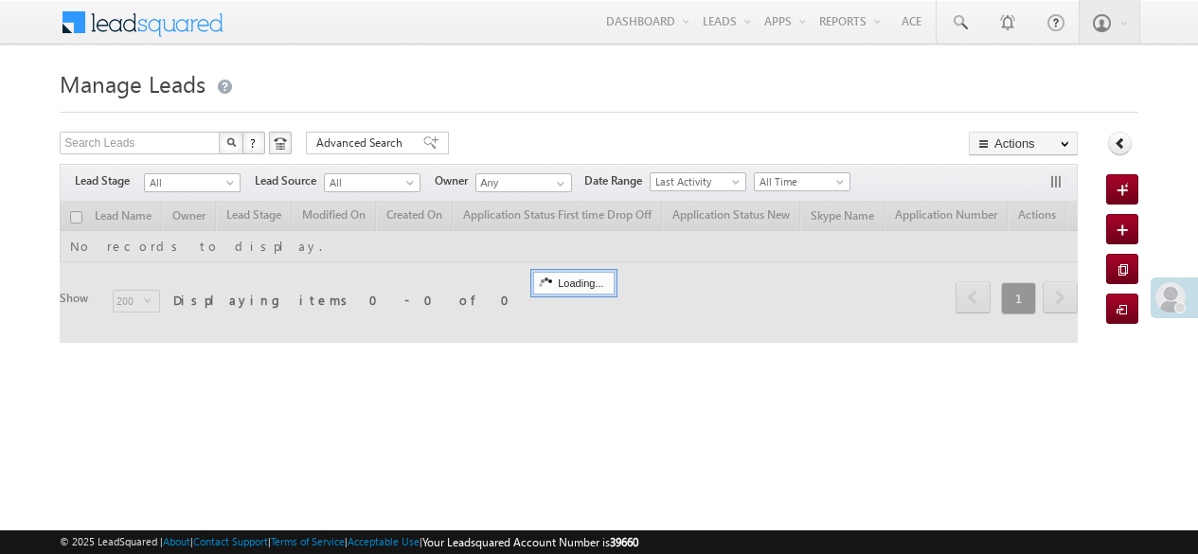 Image resolution: width=1198 pixels, height=554 pixels. I want to click on a: About, so click(176, 541).